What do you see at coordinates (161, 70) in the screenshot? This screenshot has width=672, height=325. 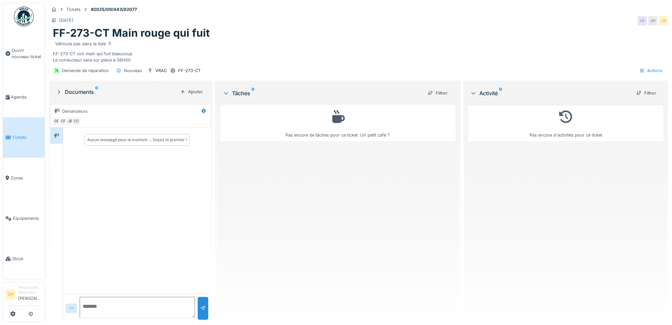 I see `div: VRAC` at bounding box center [161, 70].